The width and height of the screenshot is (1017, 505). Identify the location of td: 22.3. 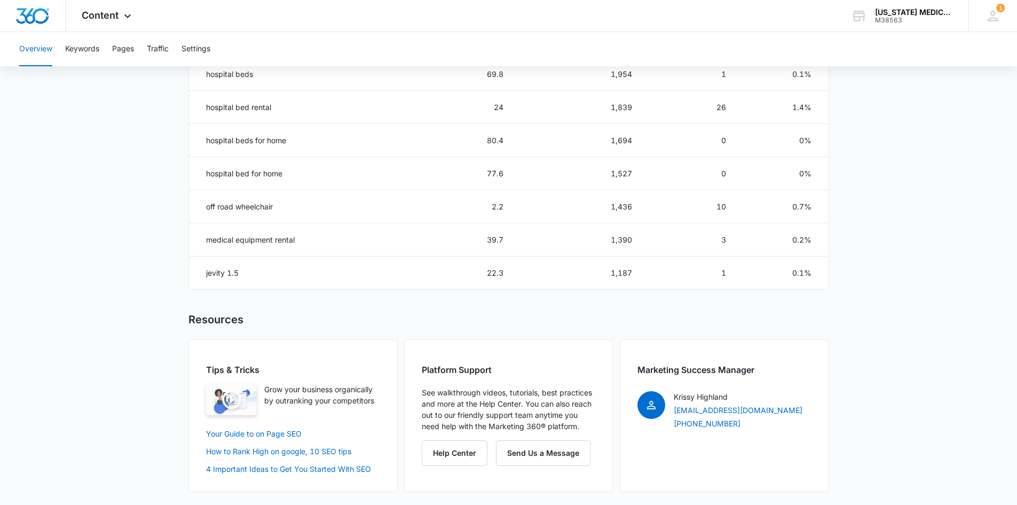
(440, 273).